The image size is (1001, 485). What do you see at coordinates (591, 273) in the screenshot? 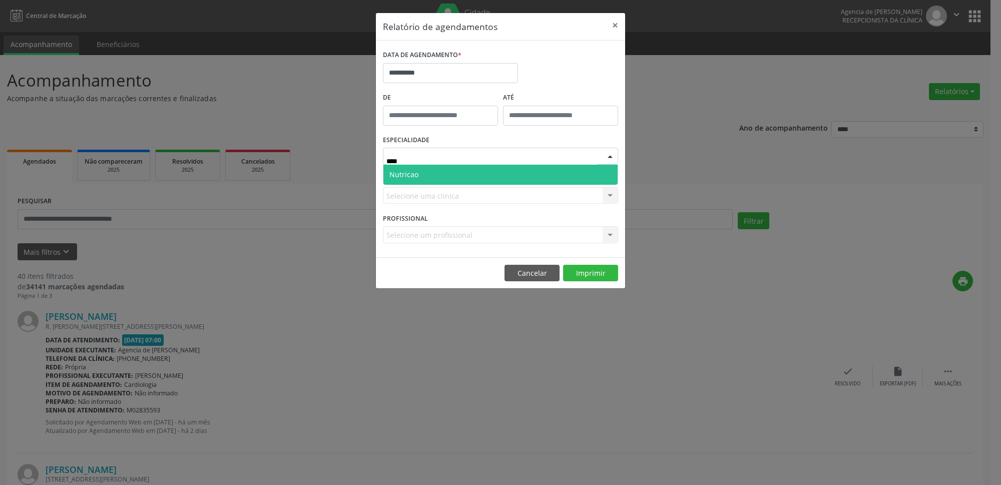
I see `button: Imprimir` at bounding box center [591, 273].